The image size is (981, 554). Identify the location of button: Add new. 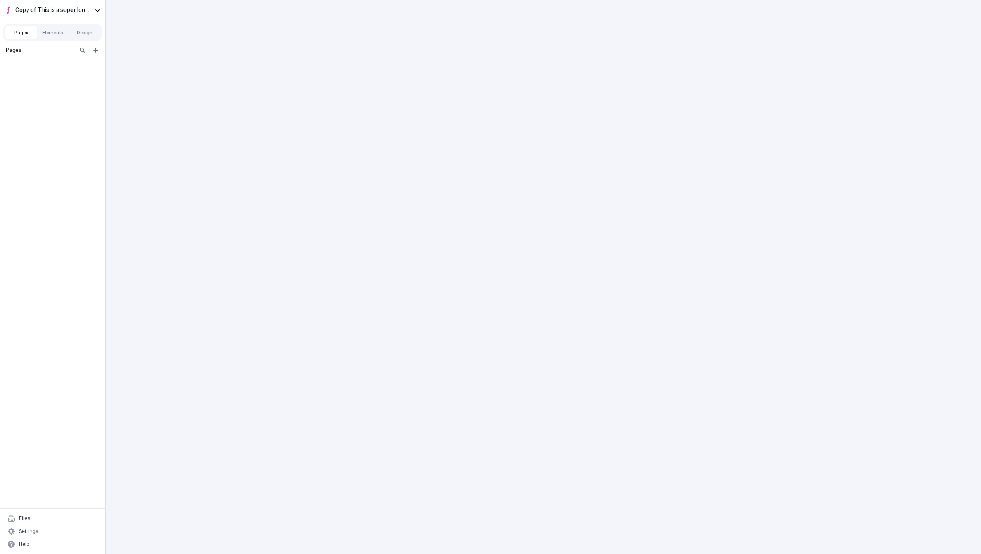
(96, 50).